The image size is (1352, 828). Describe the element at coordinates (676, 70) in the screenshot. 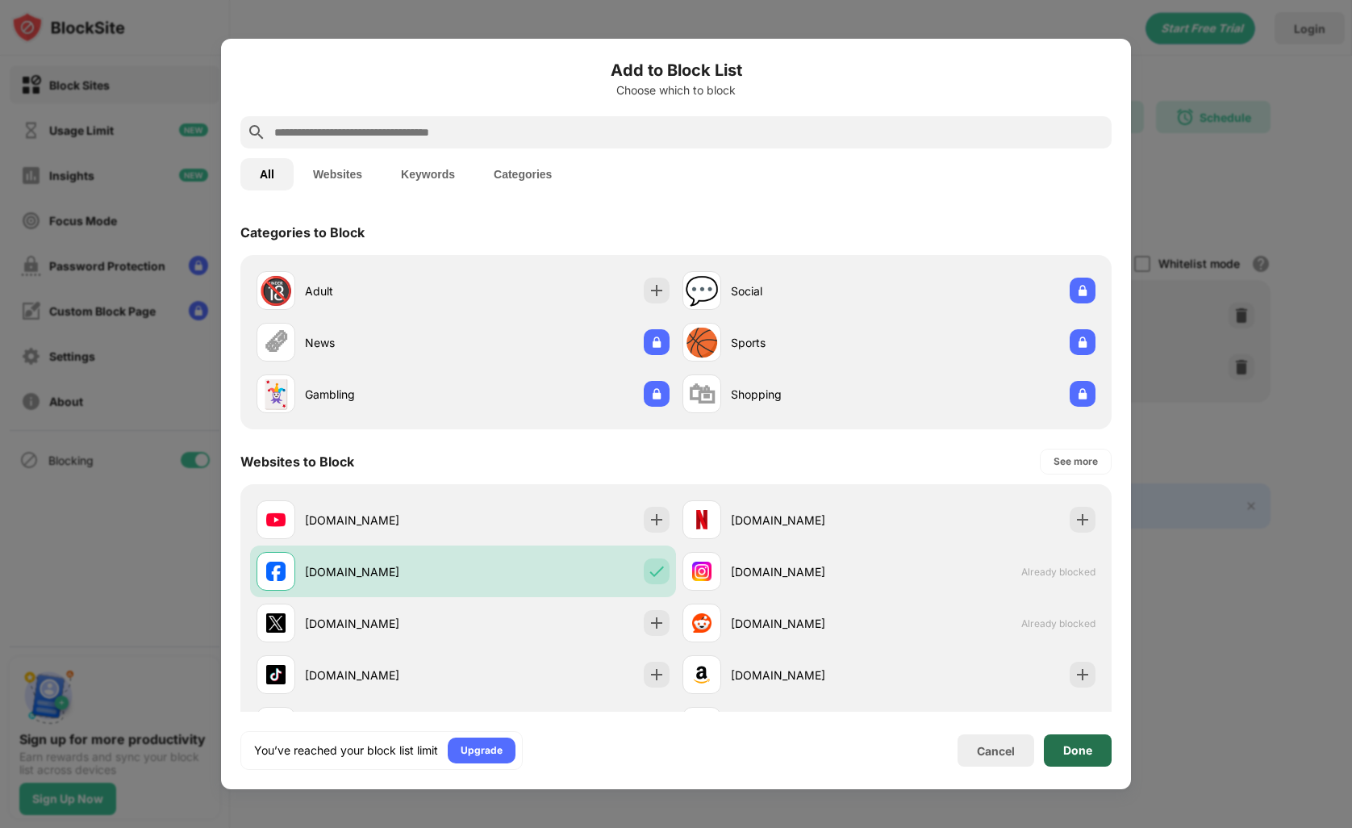

I see `h6: Add to Block List` at that location.